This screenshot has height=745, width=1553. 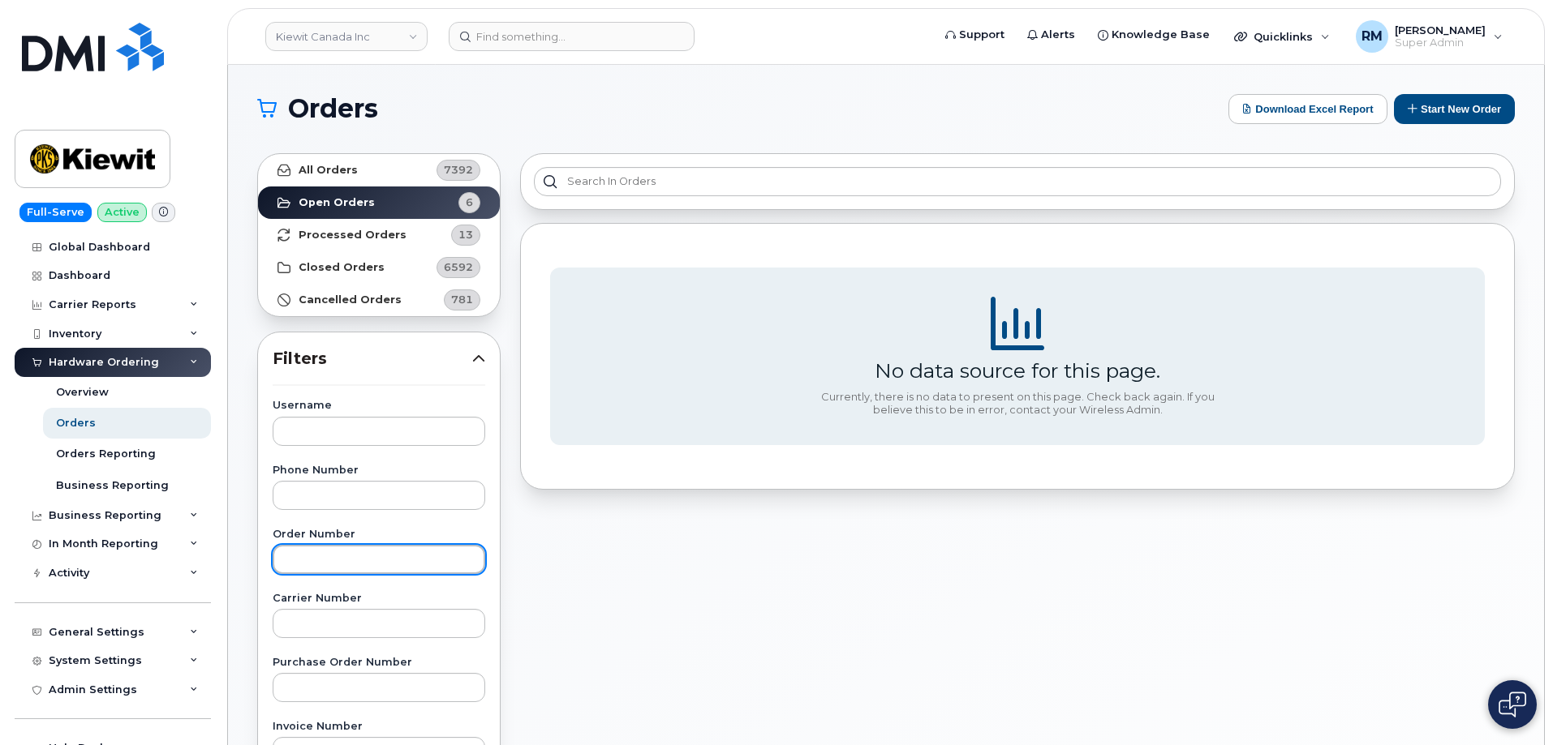 What do you see at coordinates (379, 406) in the screenshot?
I see `label: Username` at bounding box center [379, 406].